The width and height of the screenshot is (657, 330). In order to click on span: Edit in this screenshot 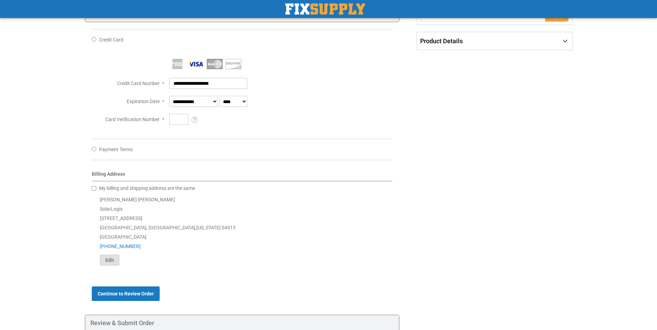, I will do `click(109, 260)`.